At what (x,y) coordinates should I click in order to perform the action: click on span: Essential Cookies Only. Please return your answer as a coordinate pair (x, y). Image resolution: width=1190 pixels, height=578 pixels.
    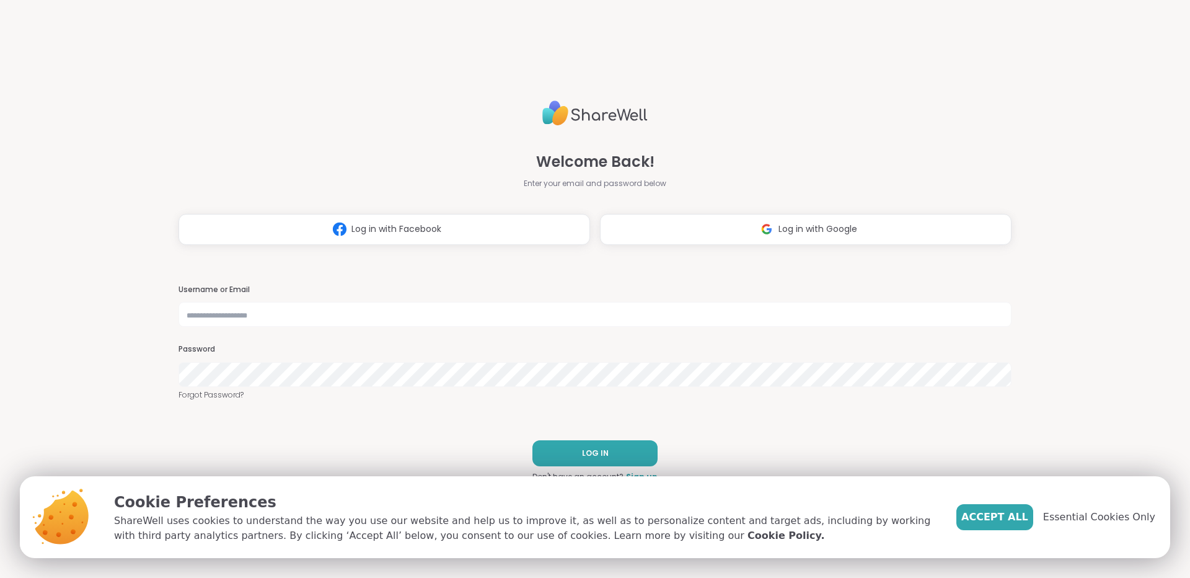
    Looking at the image, I should click on (1099, 517).